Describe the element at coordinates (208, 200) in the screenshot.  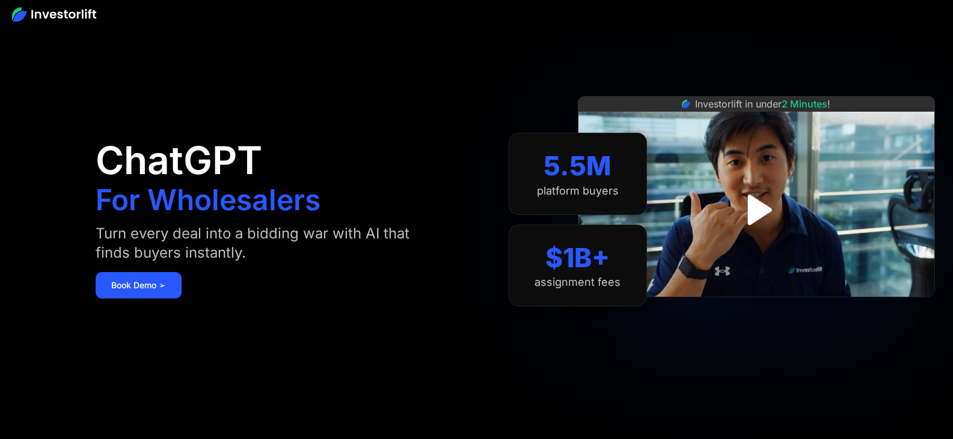
I see `h1: For Wholesalers` at that location.